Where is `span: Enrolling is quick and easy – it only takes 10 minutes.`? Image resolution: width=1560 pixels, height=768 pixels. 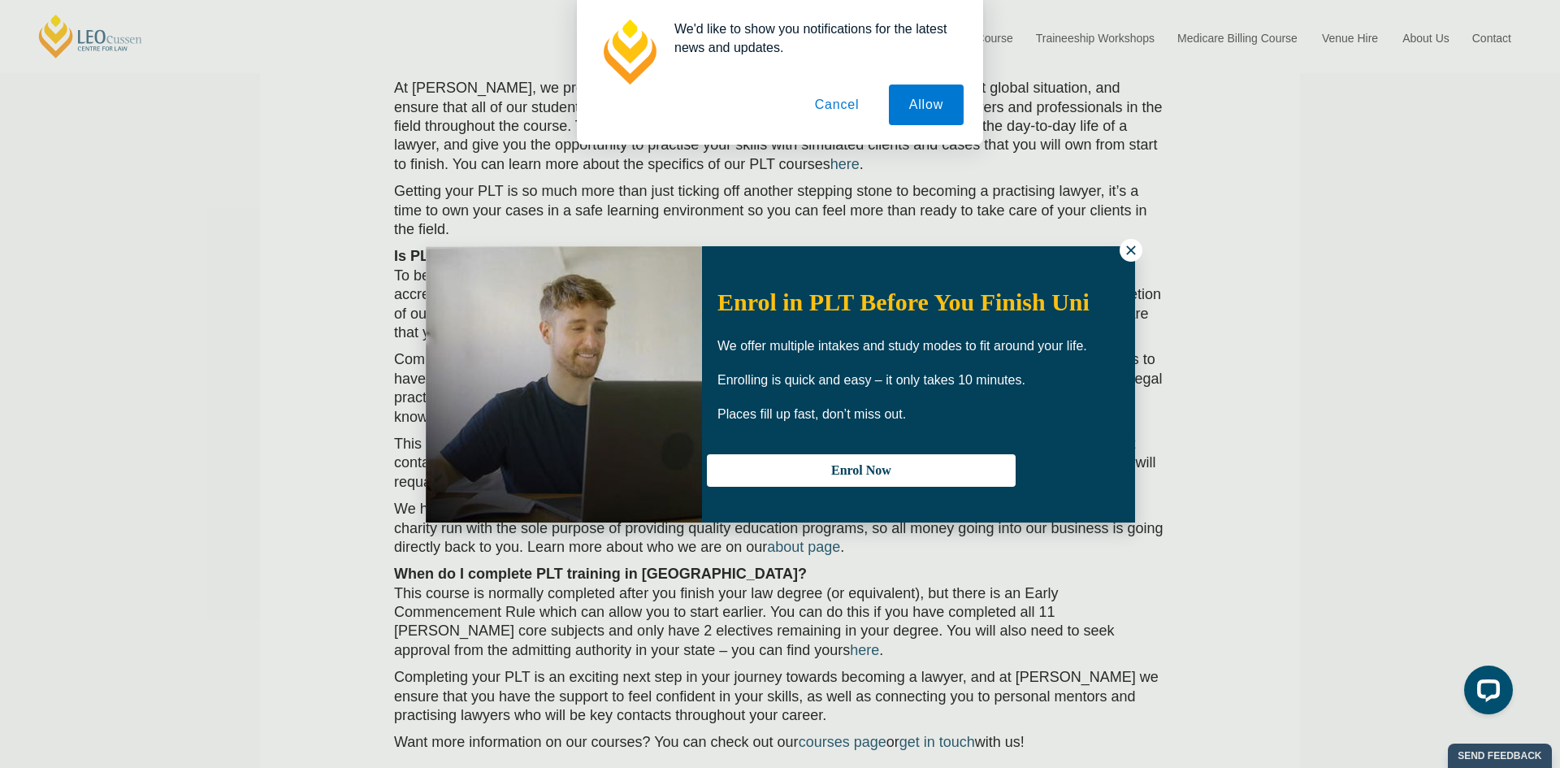 span: Enrolling is quick and easy – it only takes 10 minutes. is located at coordinates (871, 379).